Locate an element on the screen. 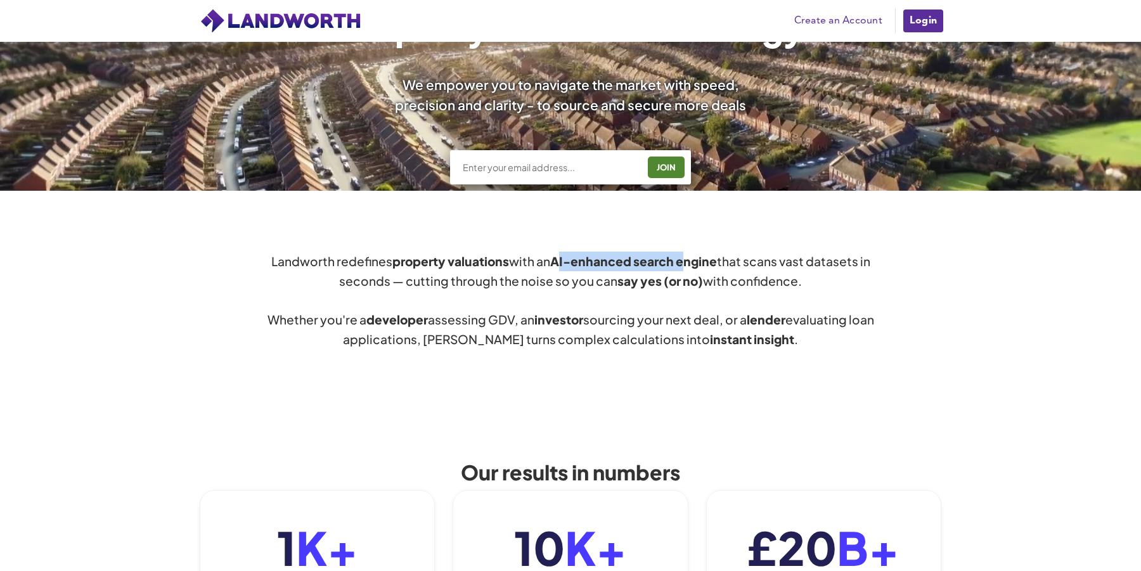 The width and height of the screenshot is (1141, 571). a: Create an Account is located at coordinates (838, 21).